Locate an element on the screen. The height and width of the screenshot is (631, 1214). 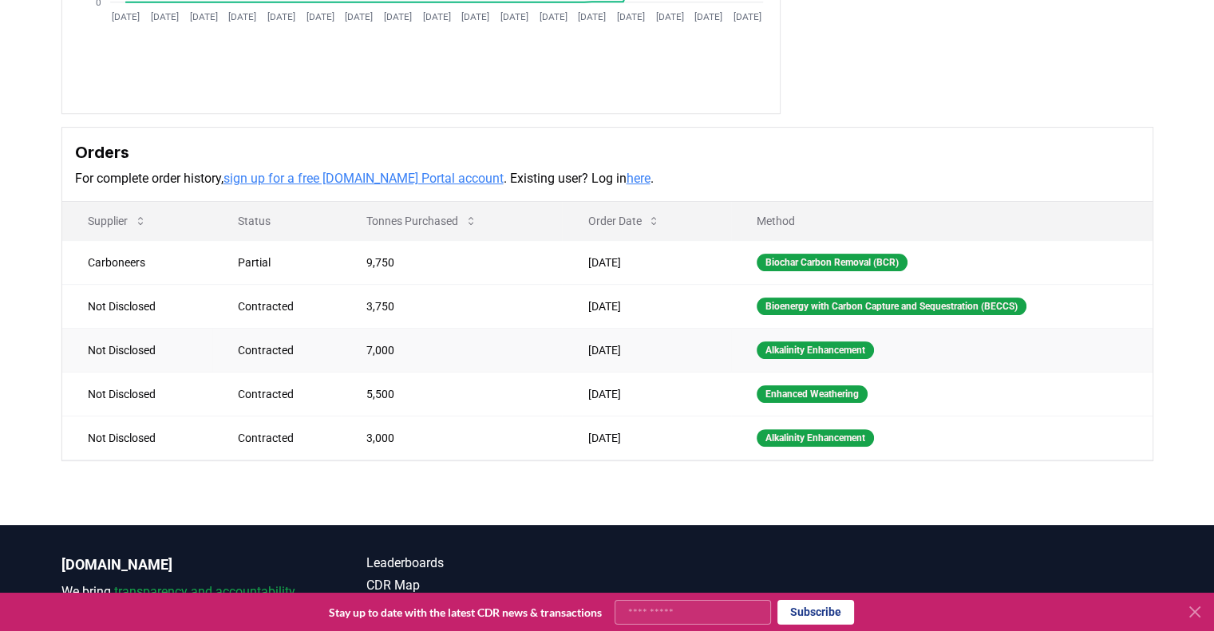
div: Enhanced Weathering is located at coordinates (811, 394).